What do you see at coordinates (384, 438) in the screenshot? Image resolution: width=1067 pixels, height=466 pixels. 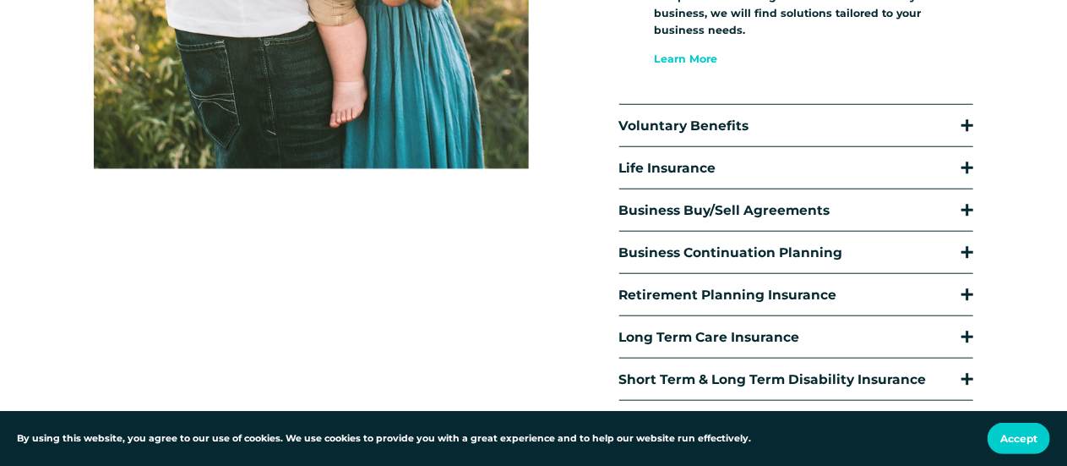 I see `p: By using this website, you agree to our use of cookies. We use cookies to provide you with a grea...` at bounding box center [384, 438].